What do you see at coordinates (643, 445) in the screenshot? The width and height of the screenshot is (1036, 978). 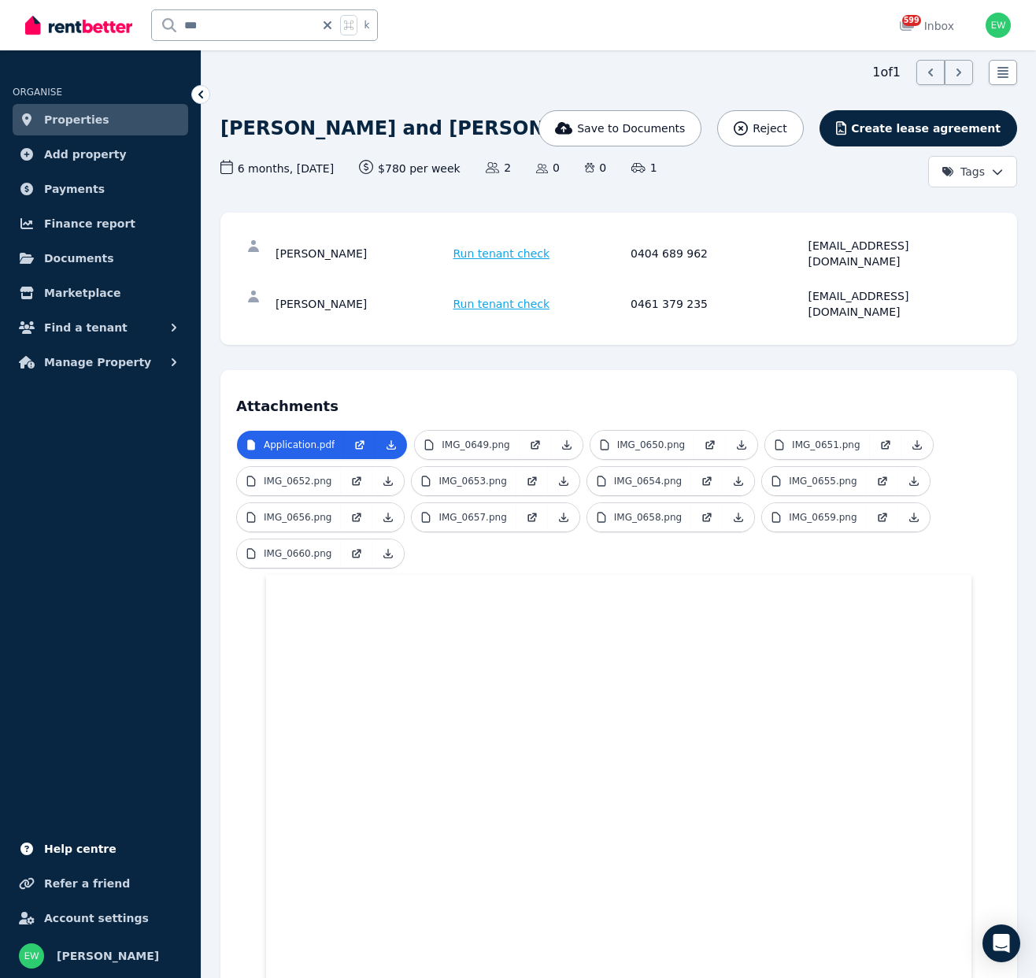 I see `a: IMG_0650.png` at bounding box center [643, 445].